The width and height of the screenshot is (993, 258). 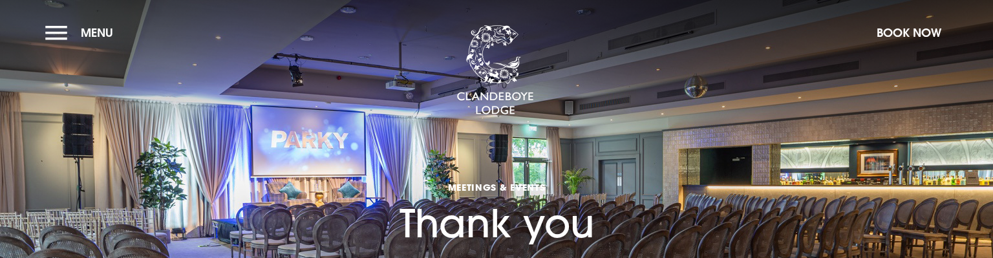 What do you see at coordinates (496, 187) in the screenshot?
I see `span: Meetings & Events` at bounding box center [496, 187].